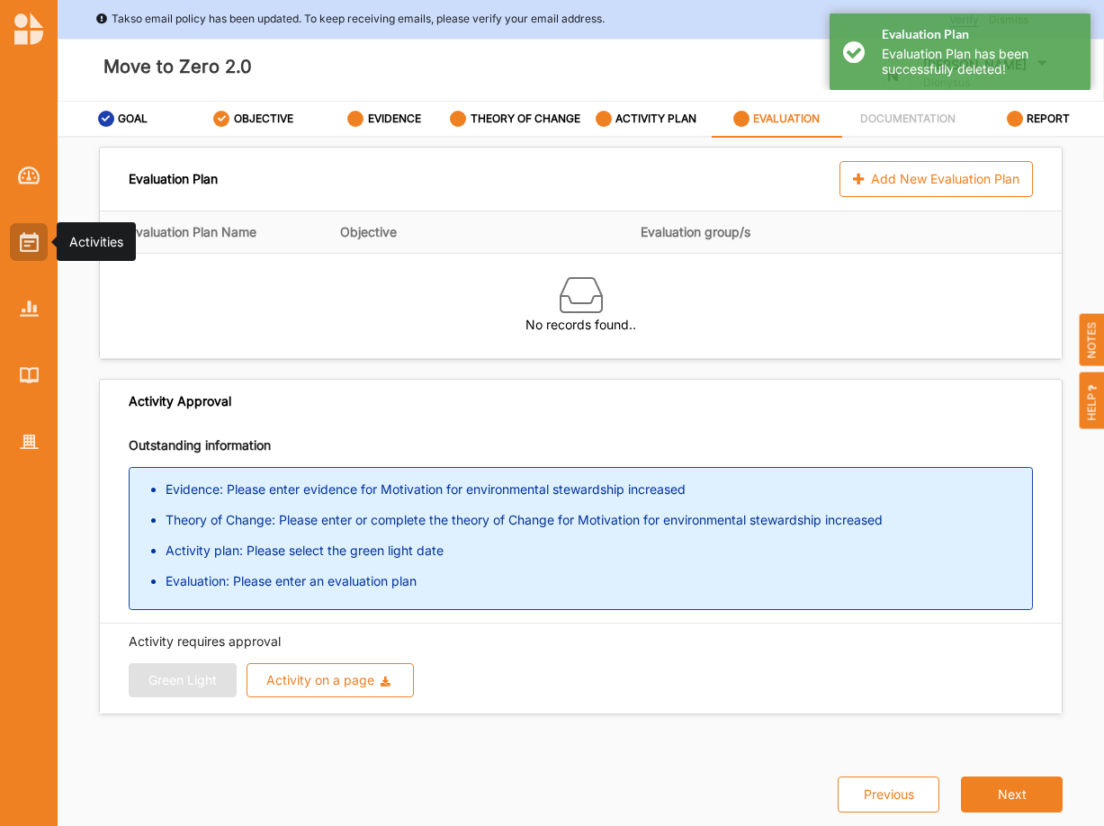 This screenshot has width=1104, height=826. Describe the element at coordinates (1011, 794) in the screenshot. I see `button: Next` at that location.